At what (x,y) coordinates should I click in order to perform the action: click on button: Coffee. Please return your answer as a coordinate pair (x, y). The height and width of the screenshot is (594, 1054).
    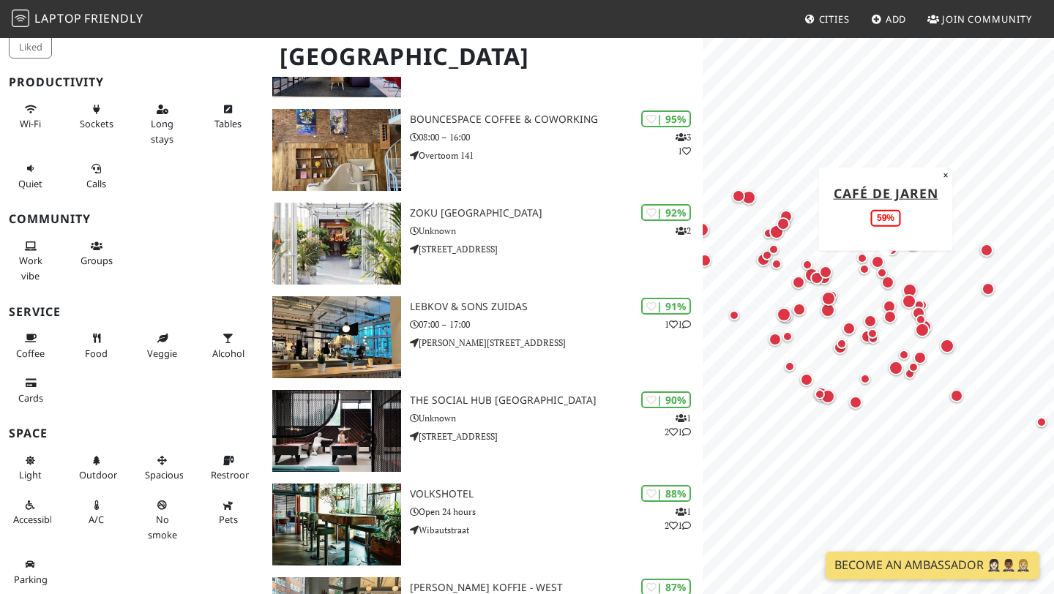
    Looking at the image, I should click on (30, 345).